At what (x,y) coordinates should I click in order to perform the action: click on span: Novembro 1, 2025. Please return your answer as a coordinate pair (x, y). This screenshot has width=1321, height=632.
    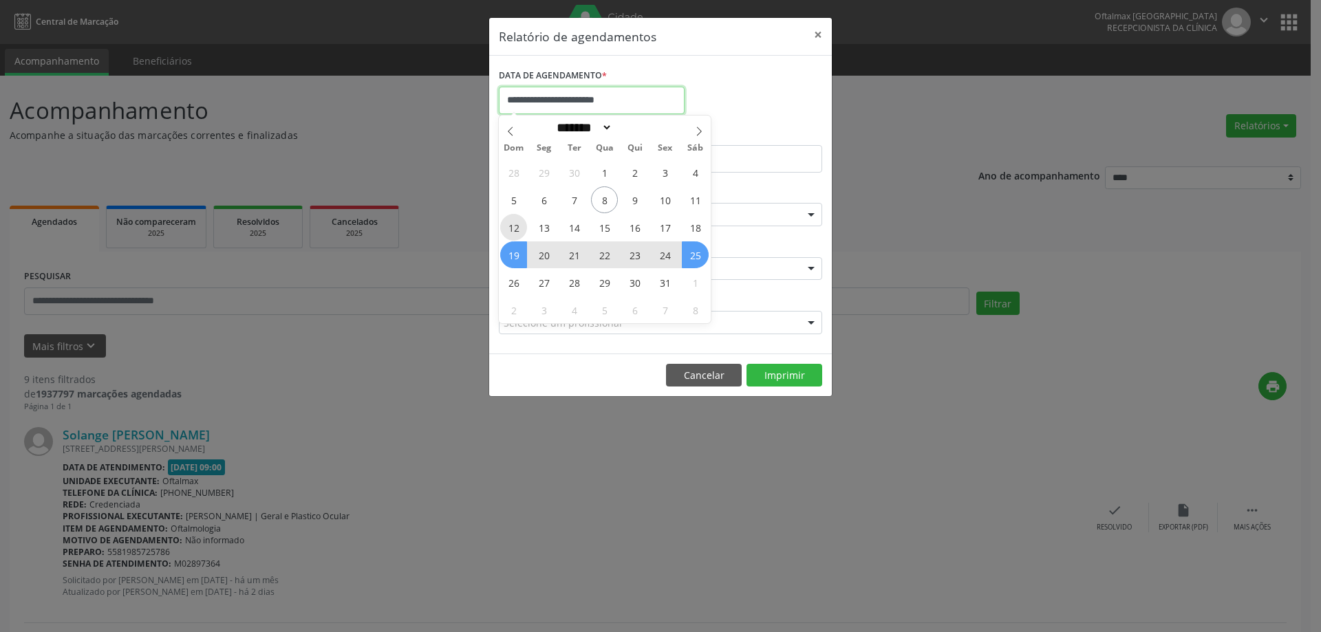
    Looking at the image, I should click on (695, 282).